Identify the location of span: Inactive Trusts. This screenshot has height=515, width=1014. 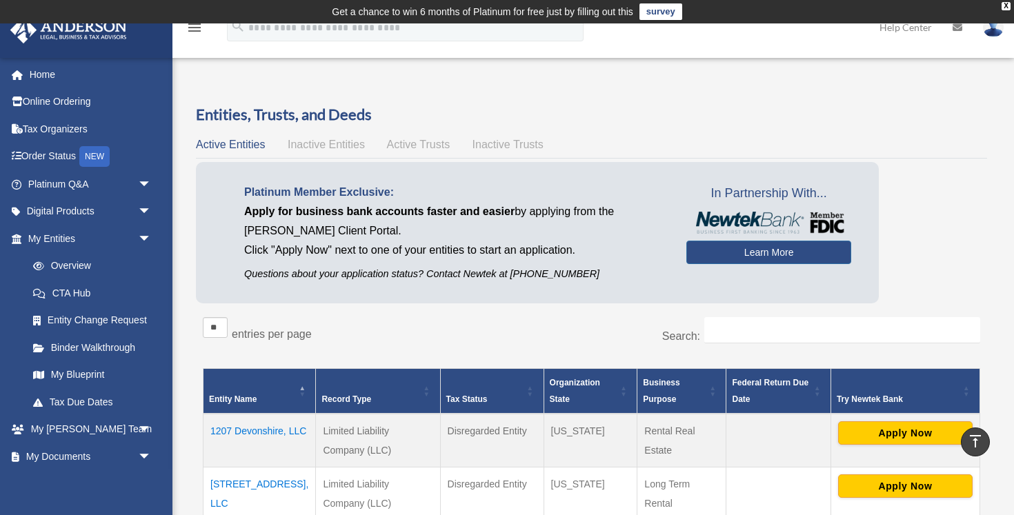
(508, 144).